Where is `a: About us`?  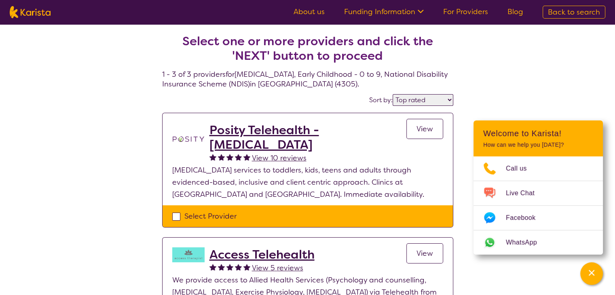
a: About us is located at coordinates (309, 12).